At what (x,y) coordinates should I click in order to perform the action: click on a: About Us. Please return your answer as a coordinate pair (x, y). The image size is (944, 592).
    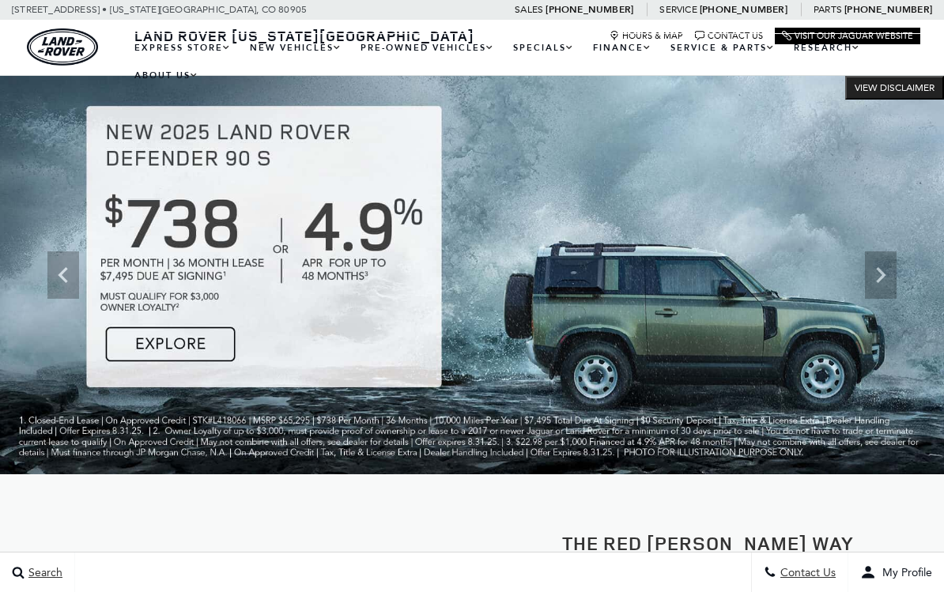
    Looking at the image, I should click on (166, 75).